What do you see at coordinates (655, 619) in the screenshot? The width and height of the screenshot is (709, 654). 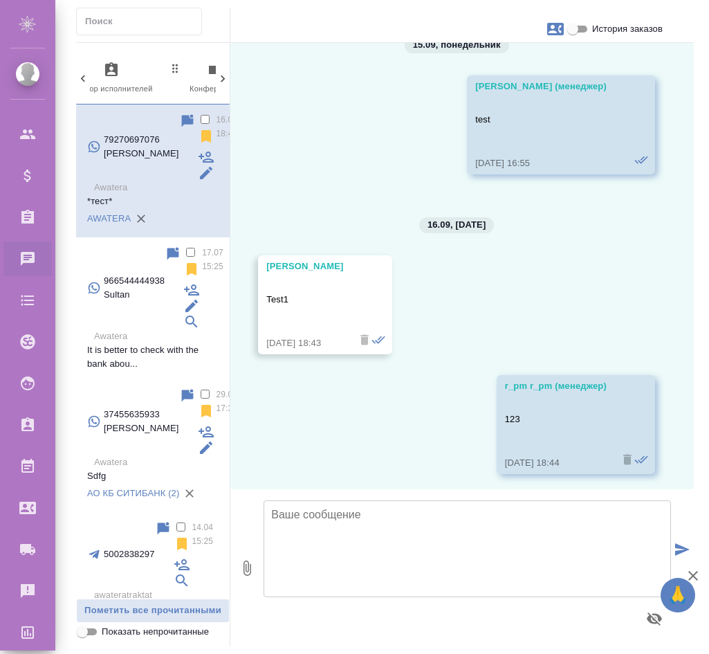 I see `button: Предпросмотр` at bounding box center [655, 619].